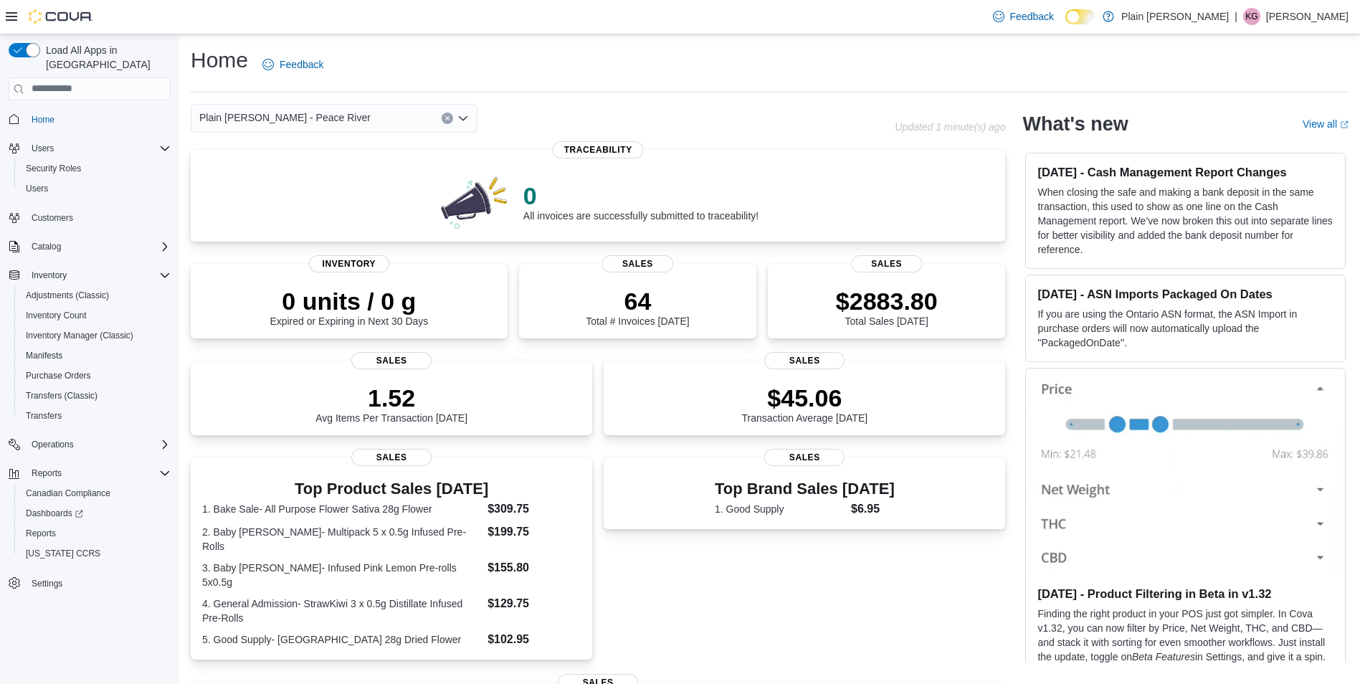 The width and height of the screenshot is (1360, 684). I want to click on a: Customers, so click(52, 218).